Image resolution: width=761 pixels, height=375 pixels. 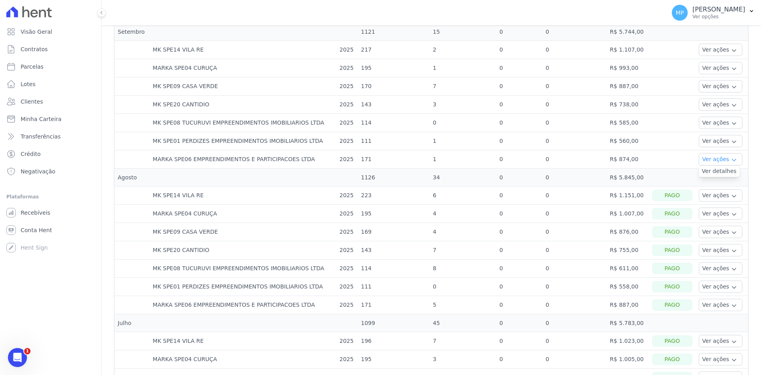 I want to click on td: 1, so click(x=463, y=68).